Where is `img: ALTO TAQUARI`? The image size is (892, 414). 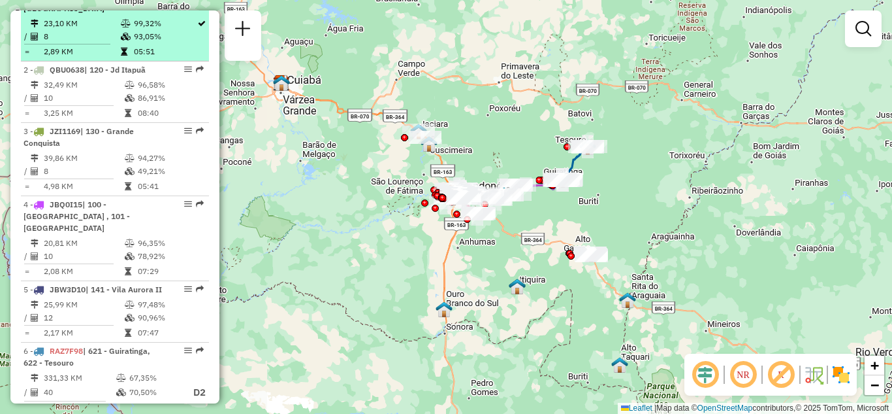 img: ALTO TAQUARI is located at coordinates (620, 365).